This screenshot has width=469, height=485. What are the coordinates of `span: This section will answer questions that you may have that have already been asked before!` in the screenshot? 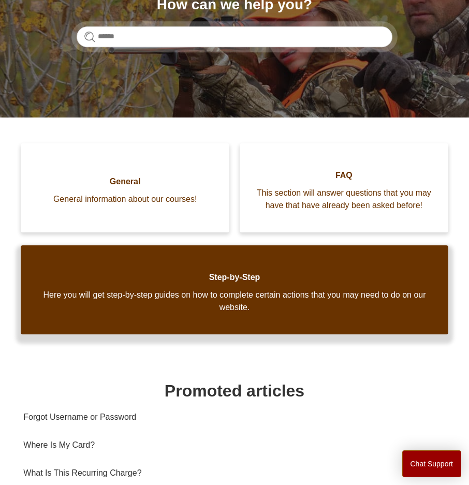 It's located at (344, 199).